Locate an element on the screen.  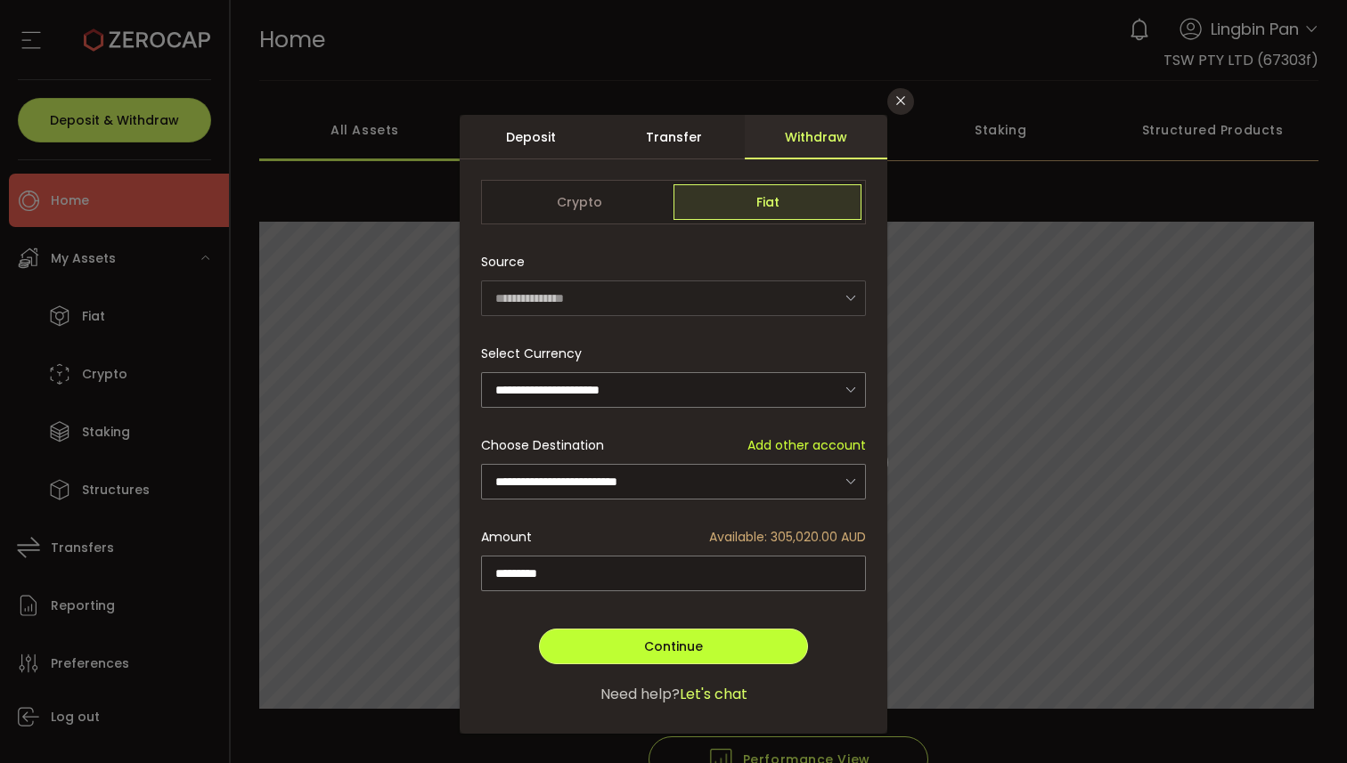
span: Fiat is located at coordinates (767, 202).